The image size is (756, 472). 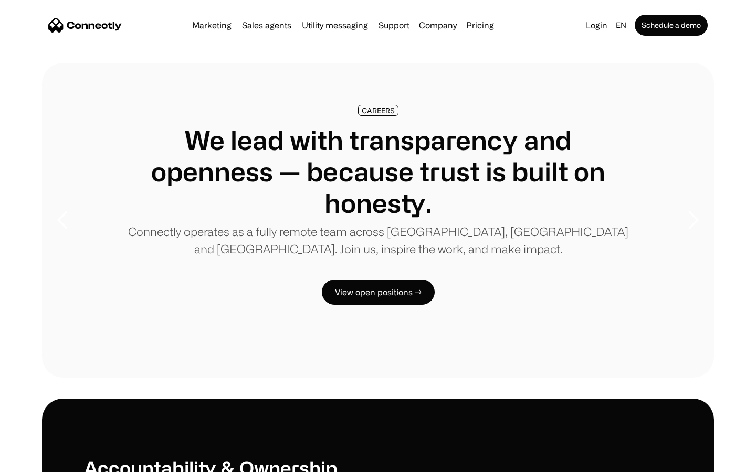 What do you see at coordinates (378, 172) in the screenshot?
I see `h1: We lead with transparency and openness — because trust is built on honesty.` at bounding box center [378, 172].